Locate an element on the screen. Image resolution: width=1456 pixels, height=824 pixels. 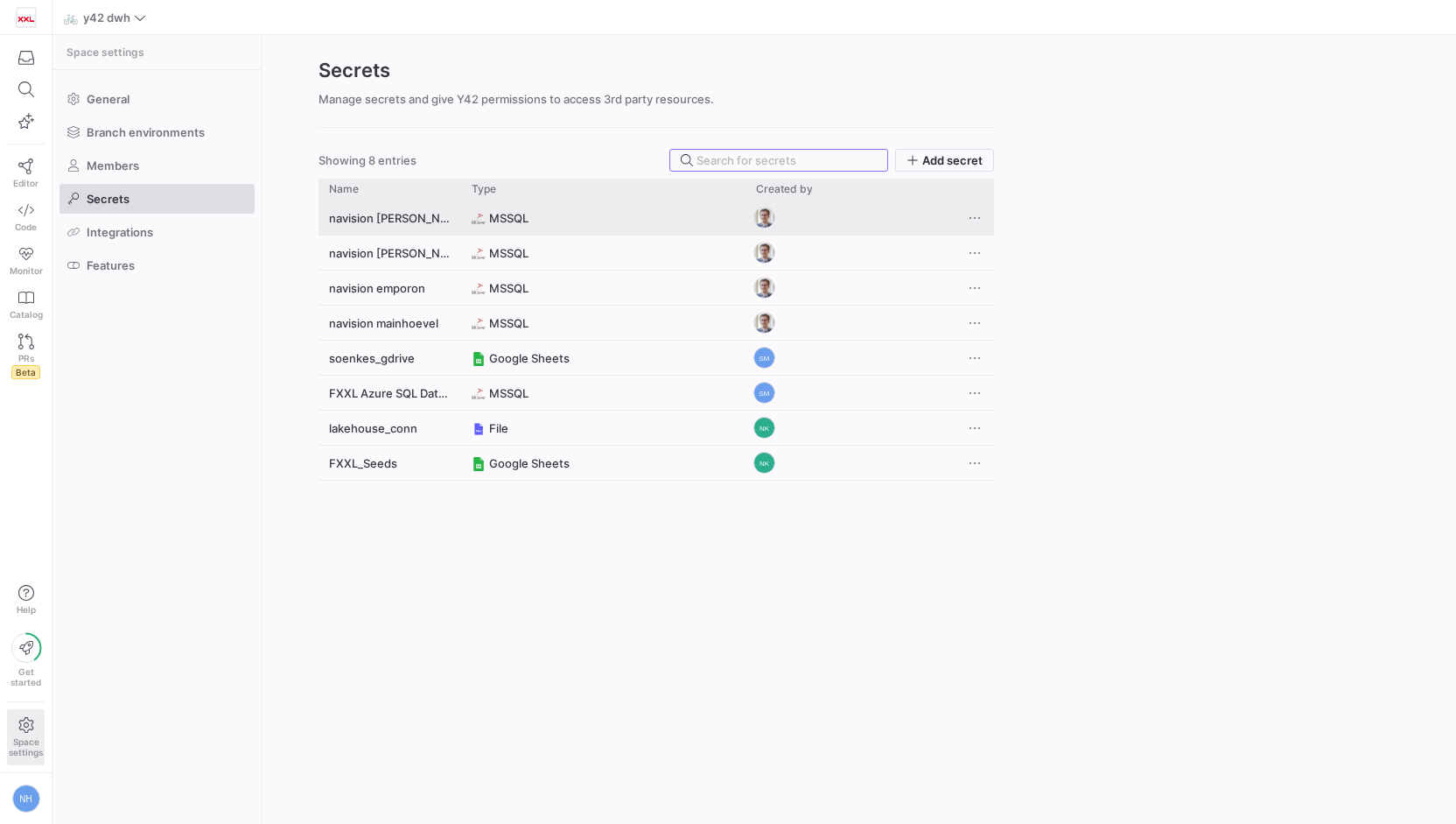
input: Search for secrets is located at coordinates (787, 160).